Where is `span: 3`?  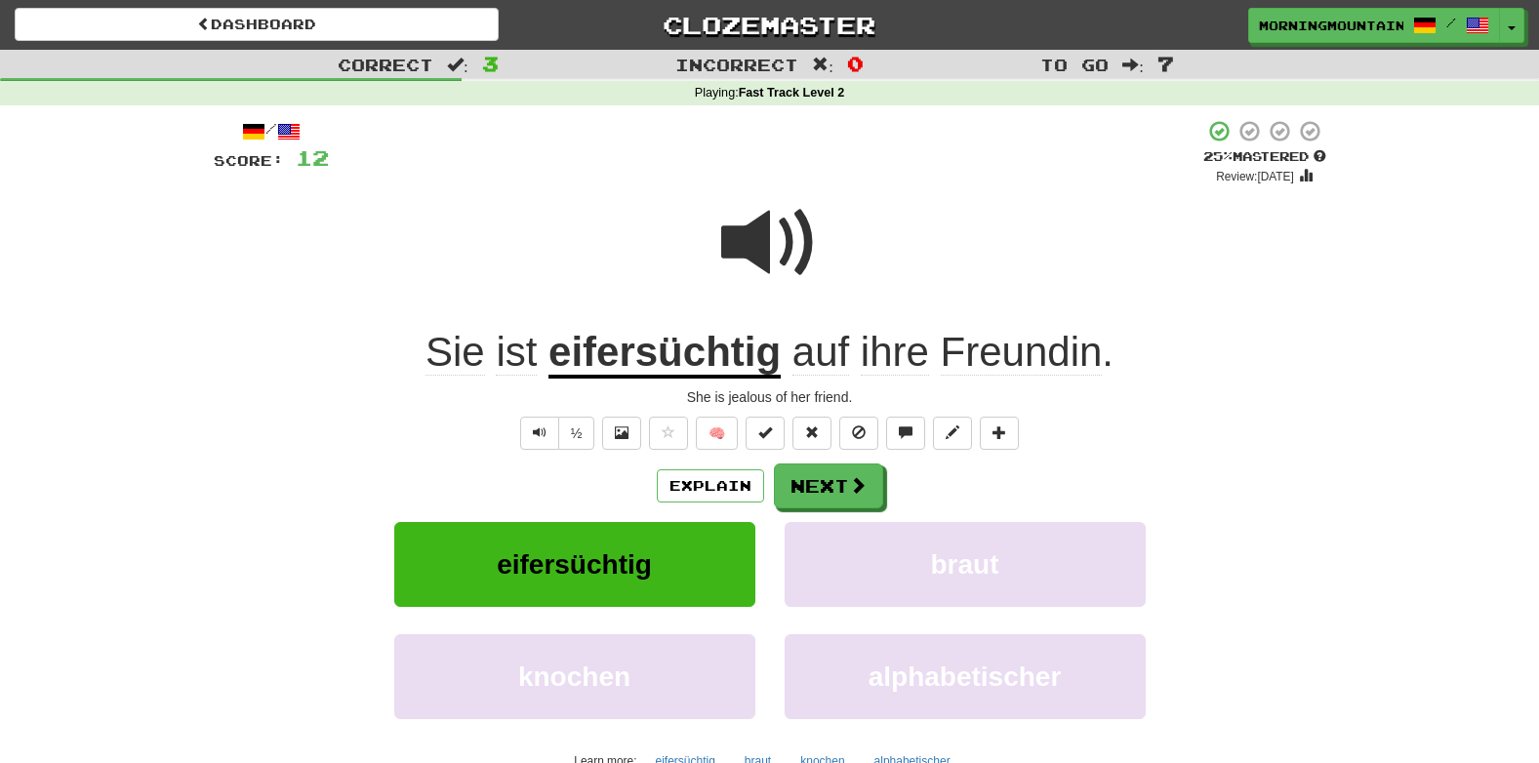 span: 3 is located at coordinates (490, 63).